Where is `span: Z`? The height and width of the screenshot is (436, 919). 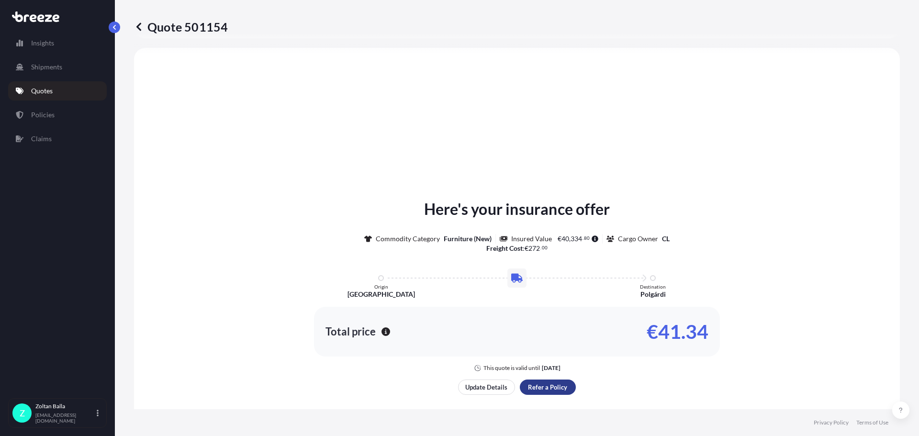 span: Z is located at coordinates (22, 413).